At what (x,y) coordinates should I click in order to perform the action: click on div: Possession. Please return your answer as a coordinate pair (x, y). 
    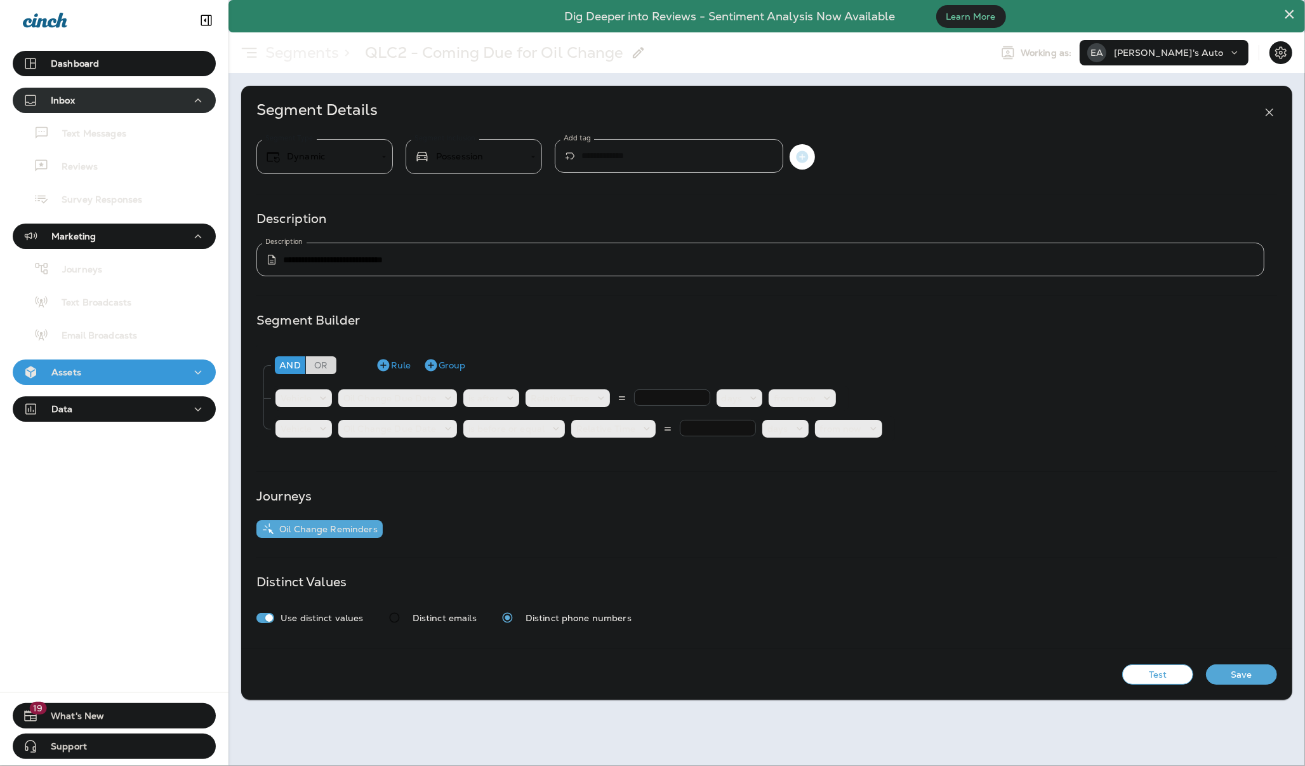
    Looking at the image, I should click on (468, 156).